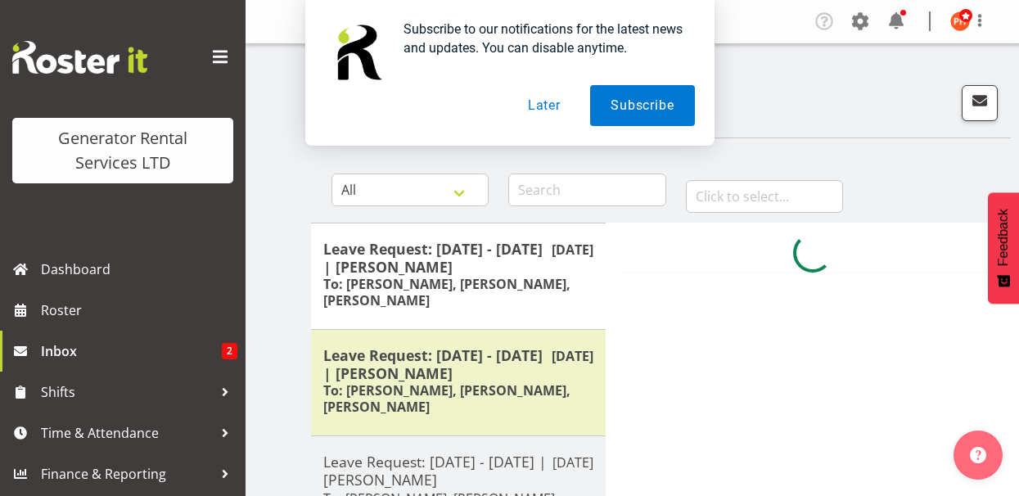  I want to click on span: Finance & Reporting, so click(127, 474).